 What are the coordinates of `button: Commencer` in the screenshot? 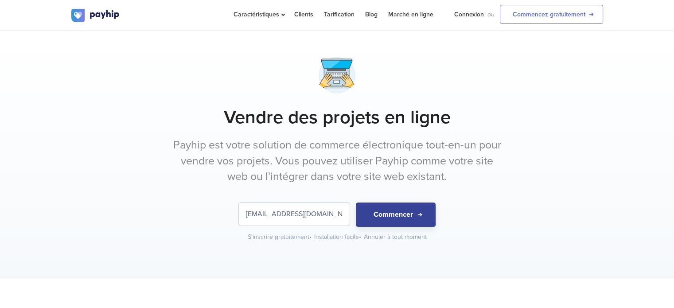 It's located at (396, 215).